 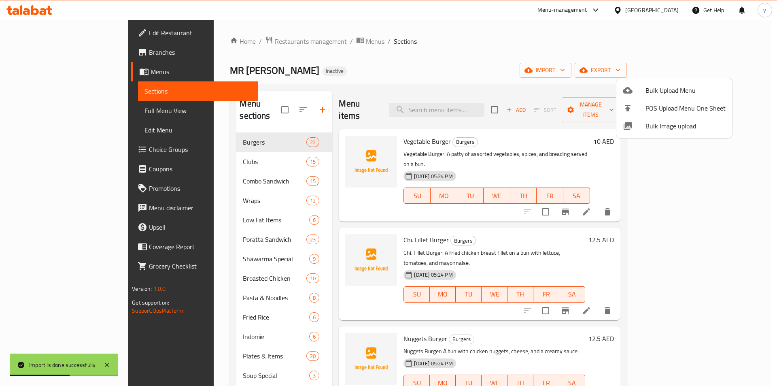 I want to click on span: Bulk Image upload, so click(x=686, y=126).